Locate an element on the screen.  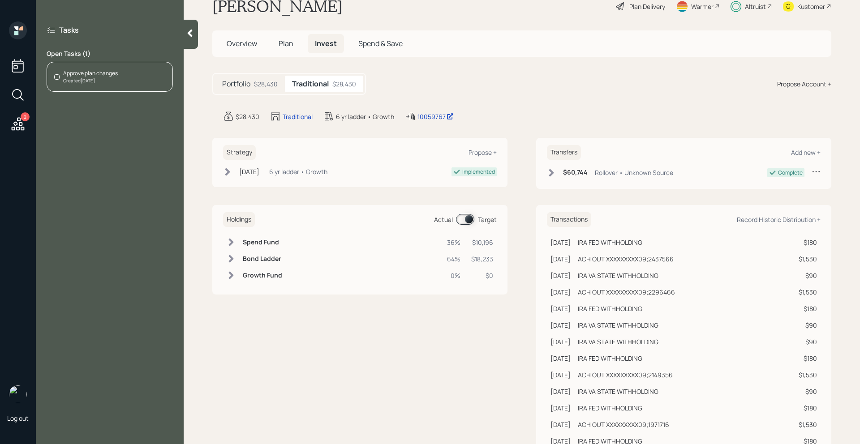
div: 0% is located at coordinates (454, 275).